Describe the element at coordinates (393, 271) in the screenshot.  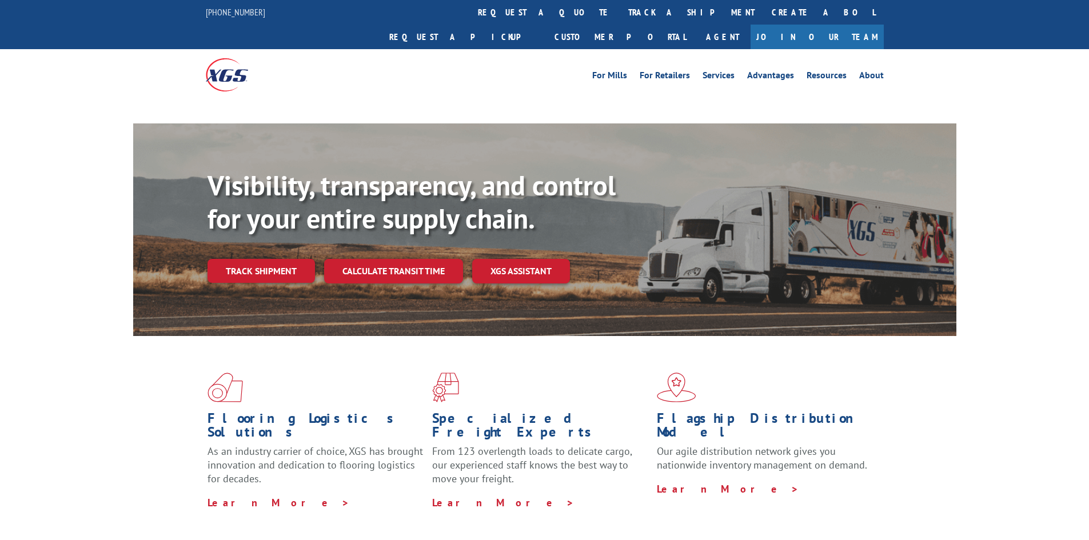
I see `a: Calculate transit time` at that location.